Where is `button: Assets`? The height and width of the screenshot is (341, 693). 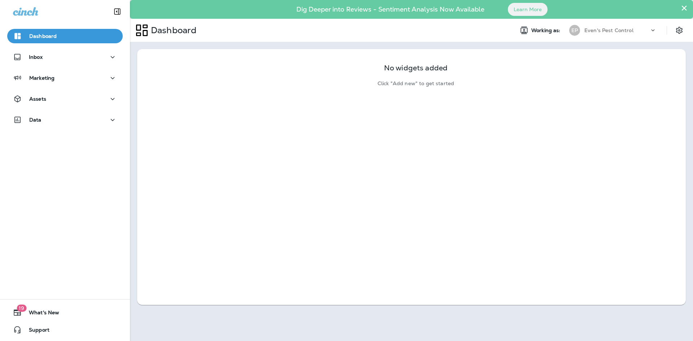
button: Assets is located at coordinates (65, 99).